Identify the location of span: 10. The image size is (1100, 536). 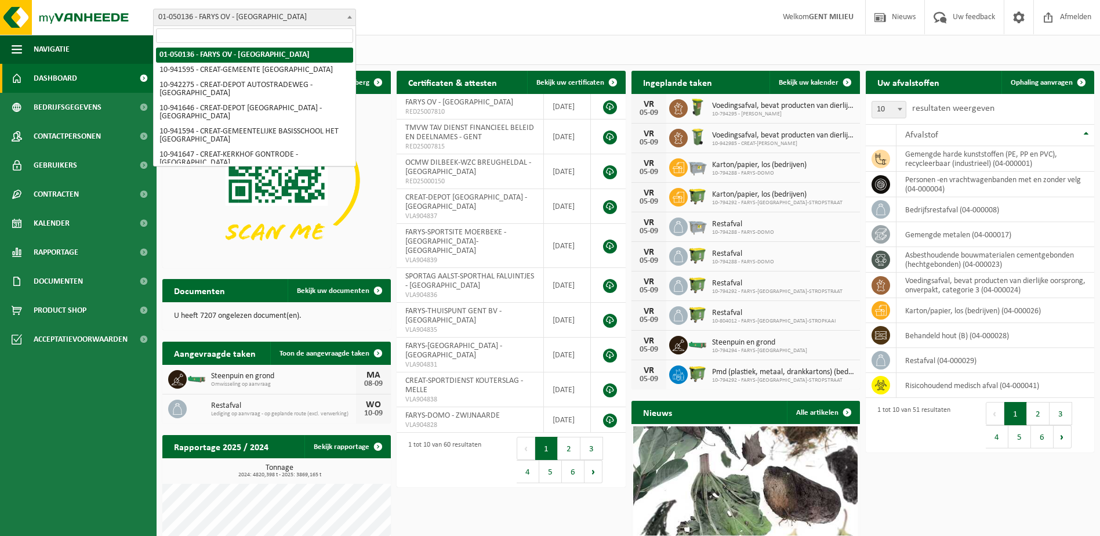
(889, 110).